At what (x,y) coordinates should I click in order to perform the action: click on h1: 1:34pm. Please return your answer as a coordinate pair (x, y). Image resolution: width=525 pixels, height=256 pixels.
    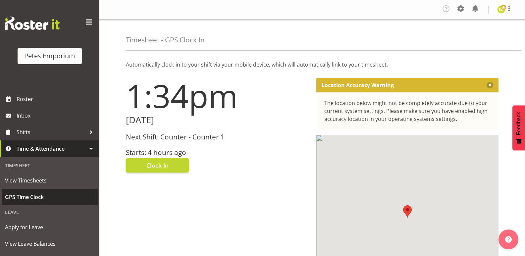
    Looking at the image, I should click on (217, 96).